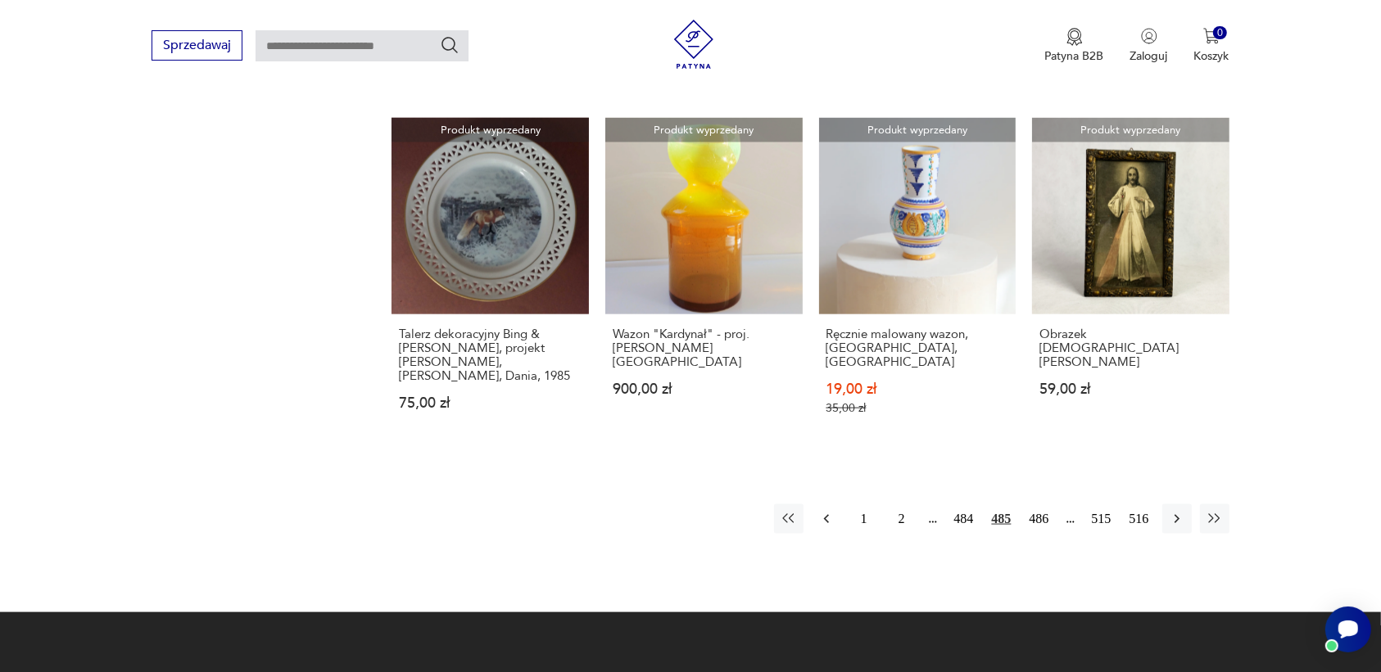 The width and height of the screenshot is (1381, 672). Describe the element at coordinates (1001, 519) in the screenshot. I see `button: 485` at that location.